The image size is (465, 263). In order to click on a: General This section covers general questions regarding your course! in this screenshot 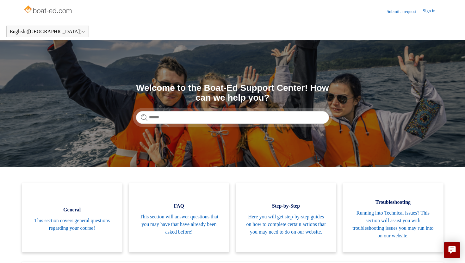, I will do `click(72, 217)`.